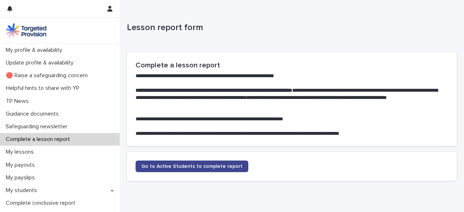  I want to click on p: My students, so click(23, 190).